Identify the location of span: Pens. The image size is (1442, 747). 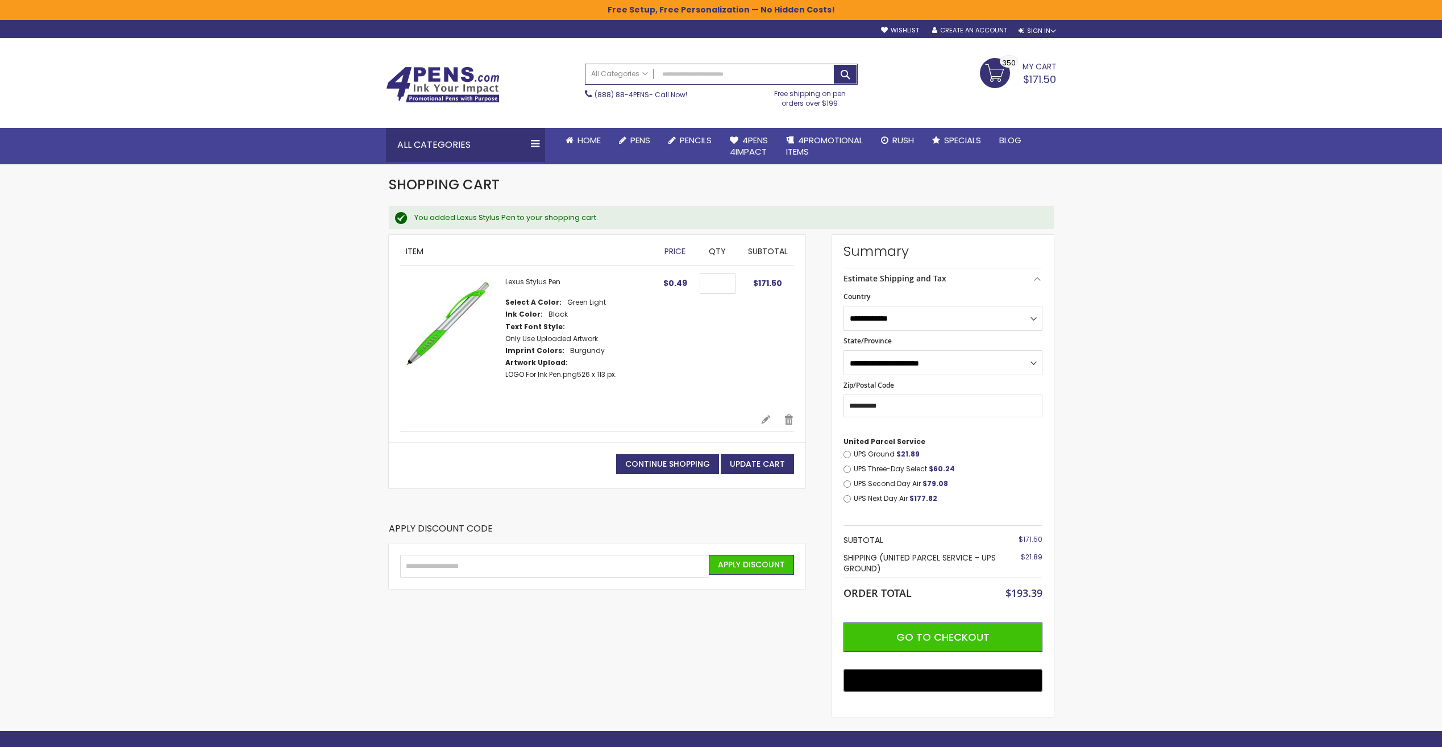
(640, 140).